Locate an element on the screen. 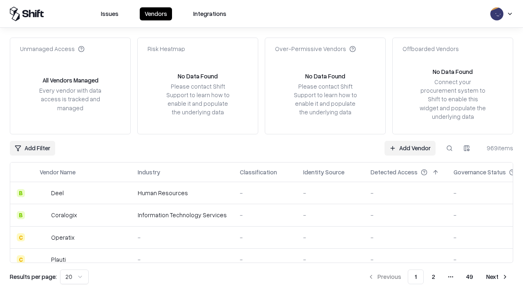 Image resolution: width=523 pixels, height=294 pixels. button: 1 is located at coordinates (415, 277).